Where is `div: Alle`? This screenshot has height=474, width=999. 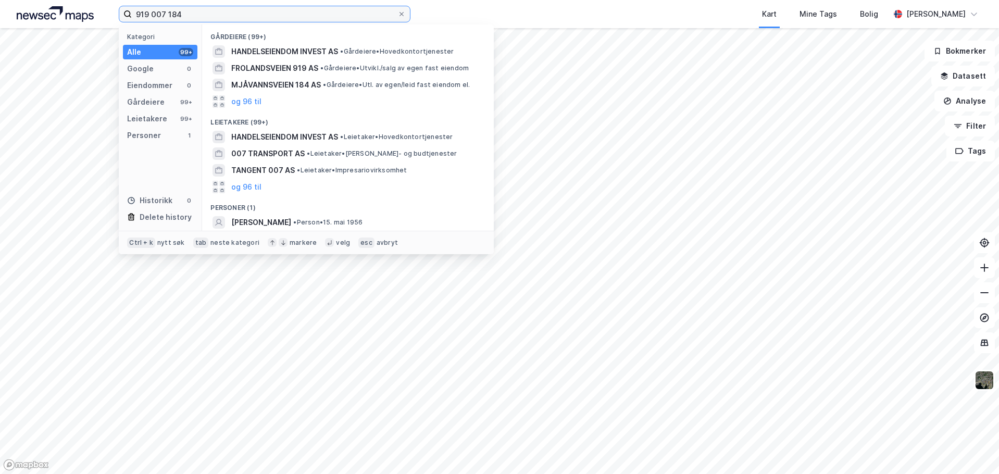
div: Alle is located at coordinates (134, 52).